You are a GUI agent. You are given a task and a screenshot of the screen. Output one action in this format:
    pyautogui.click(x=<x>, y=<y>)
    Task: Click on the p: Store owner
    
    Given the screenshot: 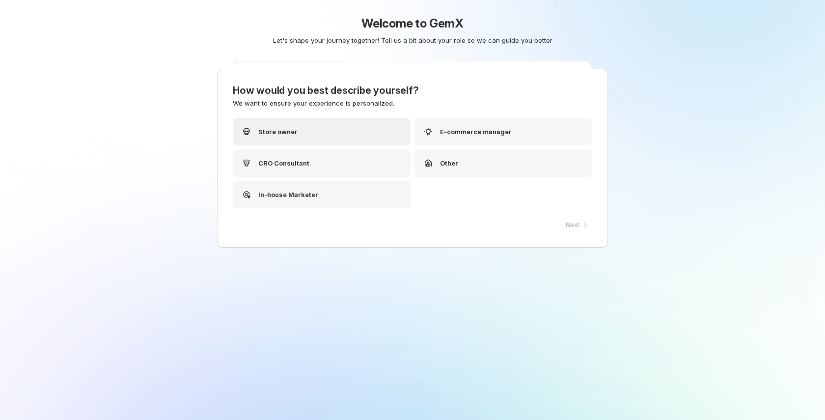 What is the action you would take?
    pyautogui.click(x=278, y=132)
    